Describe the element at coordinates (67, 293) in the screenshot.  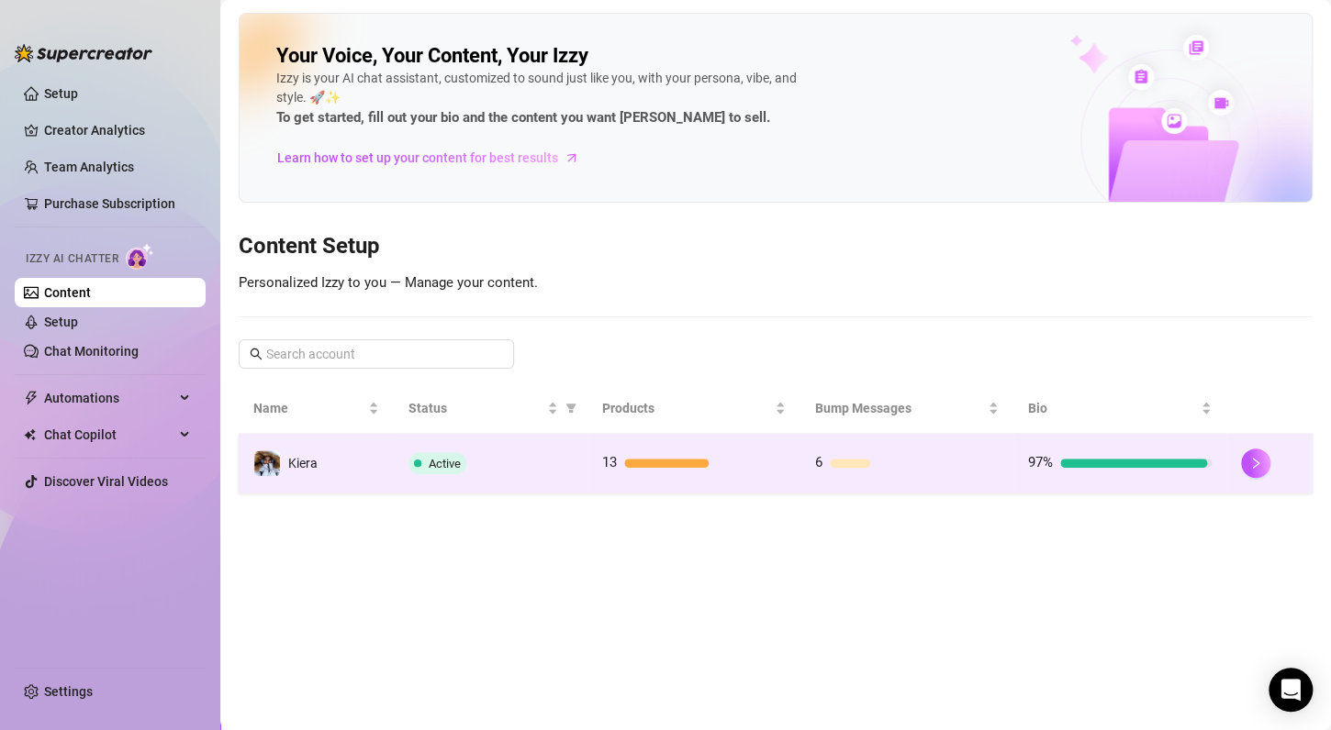
I see `a: Content` at that location.